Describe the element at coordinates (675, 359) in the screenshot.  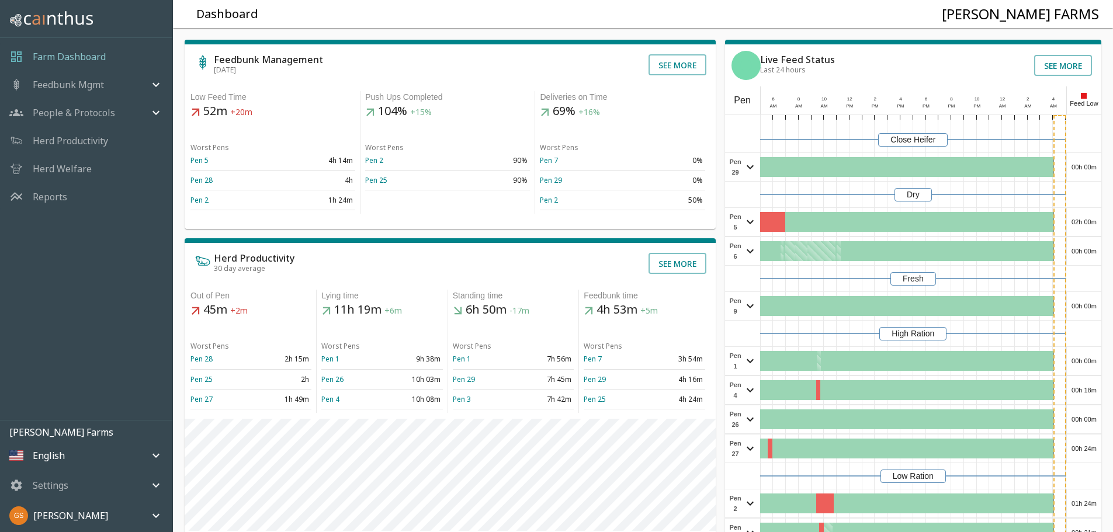
I see `td: 3h 54m` at that location.